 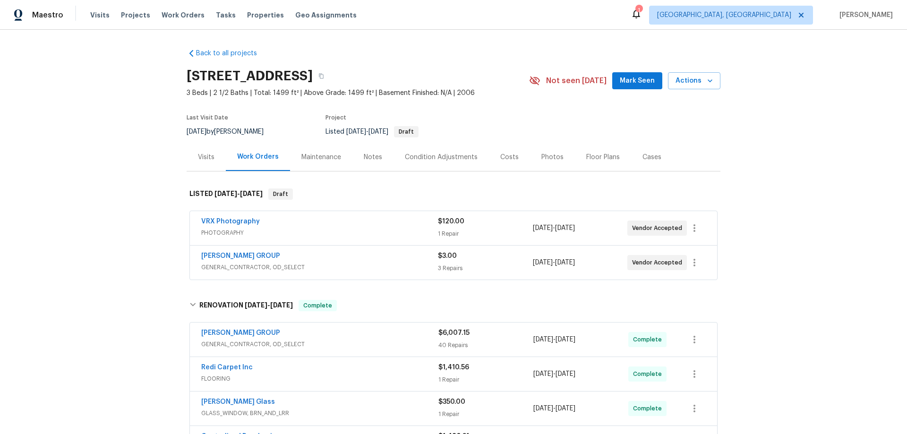 I want to click on a: Back to all projects, so click(x=232, y=53).